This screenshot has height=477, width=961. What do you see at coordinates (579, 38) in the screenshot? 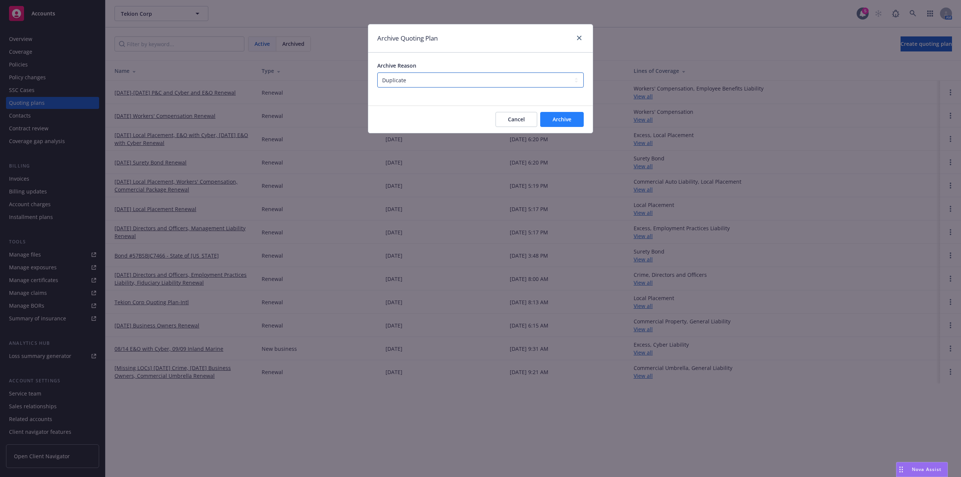
I see `a: close` at bounding box center [579, 38].